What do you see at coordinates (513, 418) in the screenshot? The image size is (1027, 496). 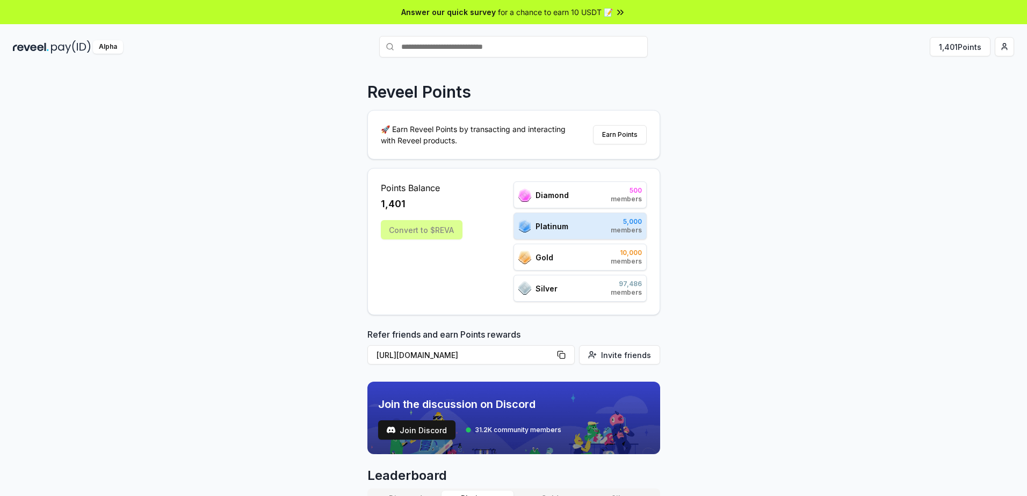 I see `img: discord_banner` at bounding box center [513, 418].